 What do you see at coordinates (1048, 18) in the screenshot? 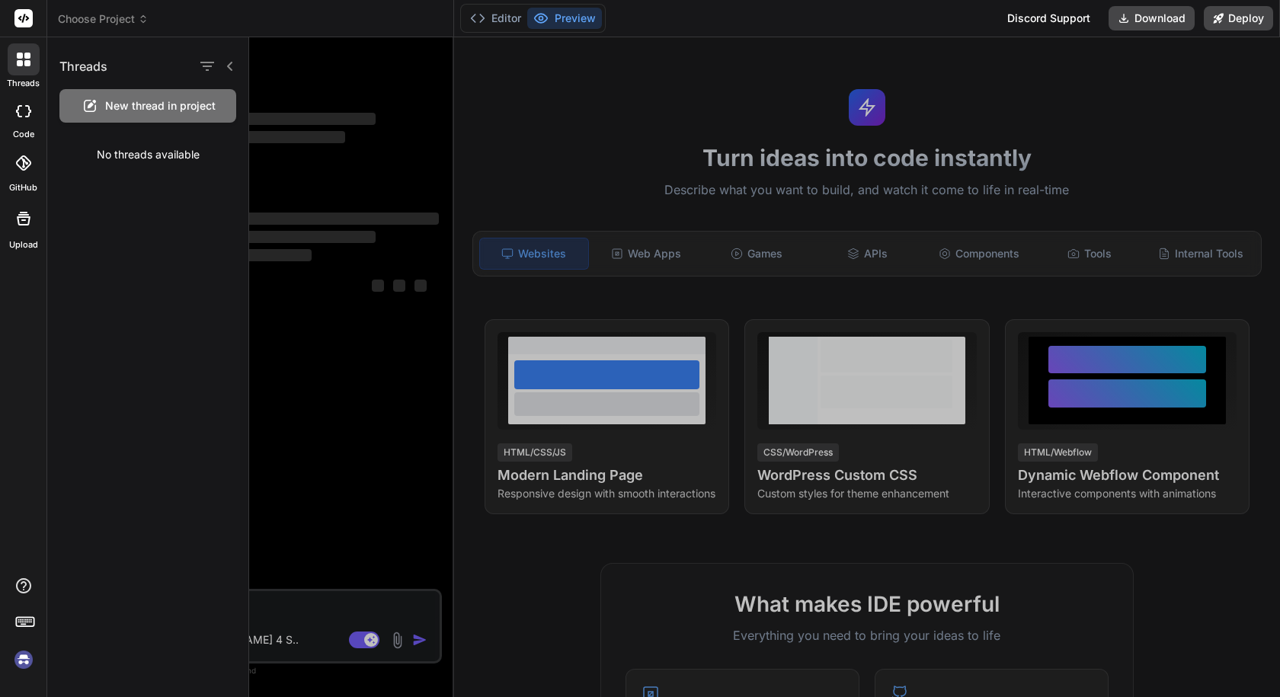
I see `div: Discord Support` at bounding box center [1048, 18].